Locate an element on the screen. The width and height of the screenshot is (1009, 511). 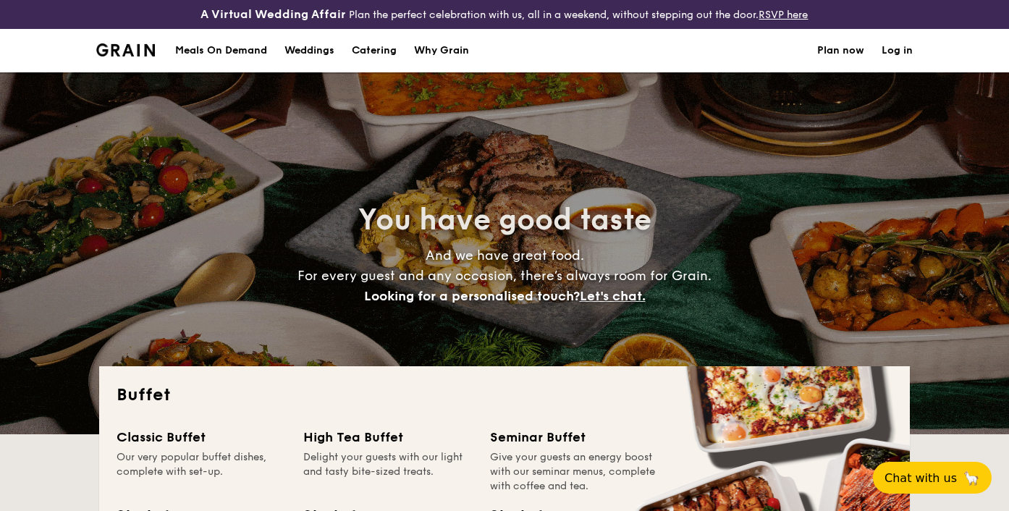
h4: A Virtual Wedding Affair is located at coordinates (273, 14).